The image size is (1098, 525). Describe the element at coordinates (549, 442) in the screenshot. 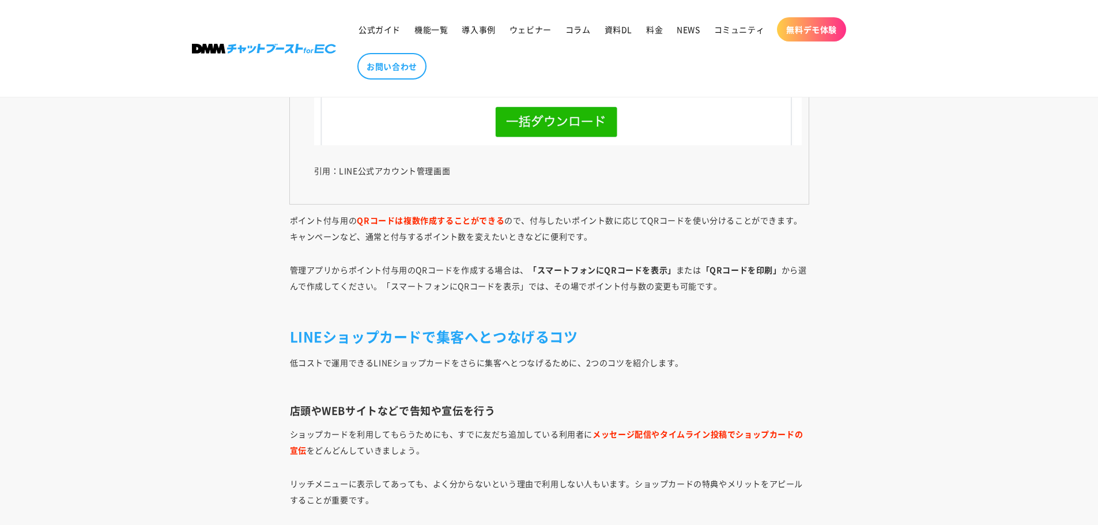

I see `p: ショップカードを利用してもらうためにも、すでに友だち追加している利用者に をどんどんしていきましょう。` at that location.